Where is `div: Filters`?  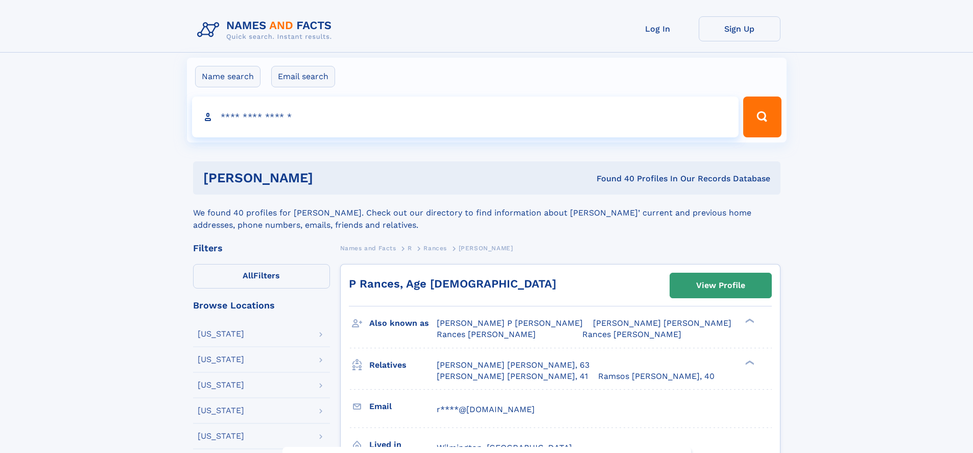
div: Filters is located at coordinates (261, 248).